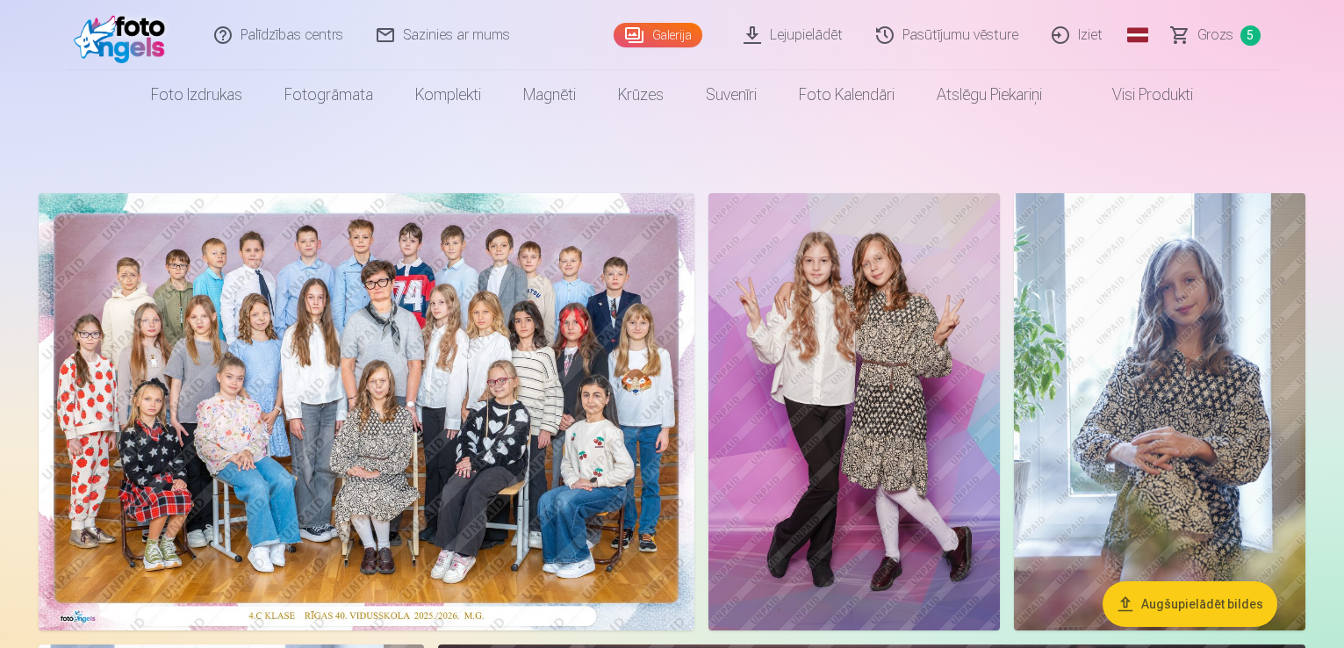  I want to click on a: Magnēti, so click(549, 95).